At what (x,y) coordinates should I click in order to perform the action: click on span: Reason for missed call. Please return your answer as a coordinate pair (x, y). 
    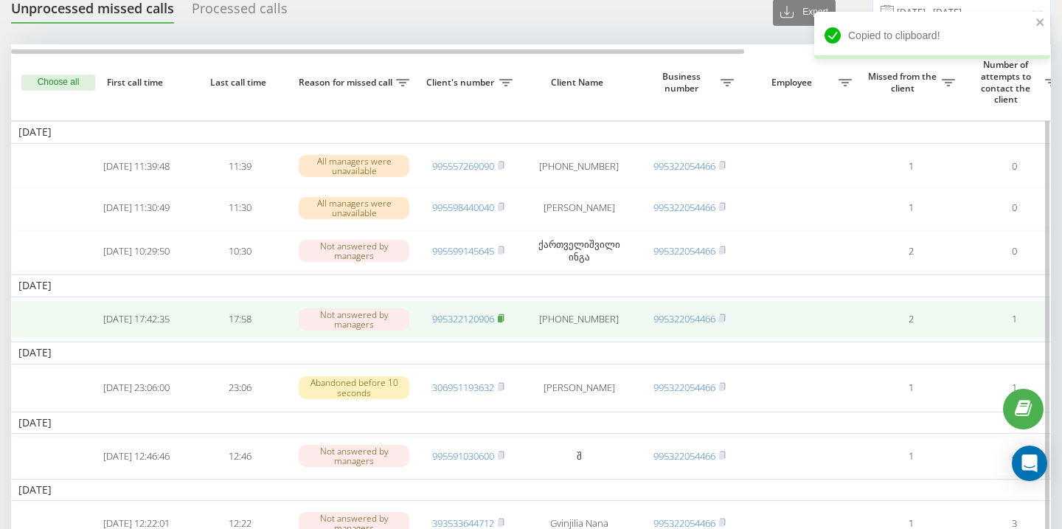
    Looking at the image, I should click on (348, 83).